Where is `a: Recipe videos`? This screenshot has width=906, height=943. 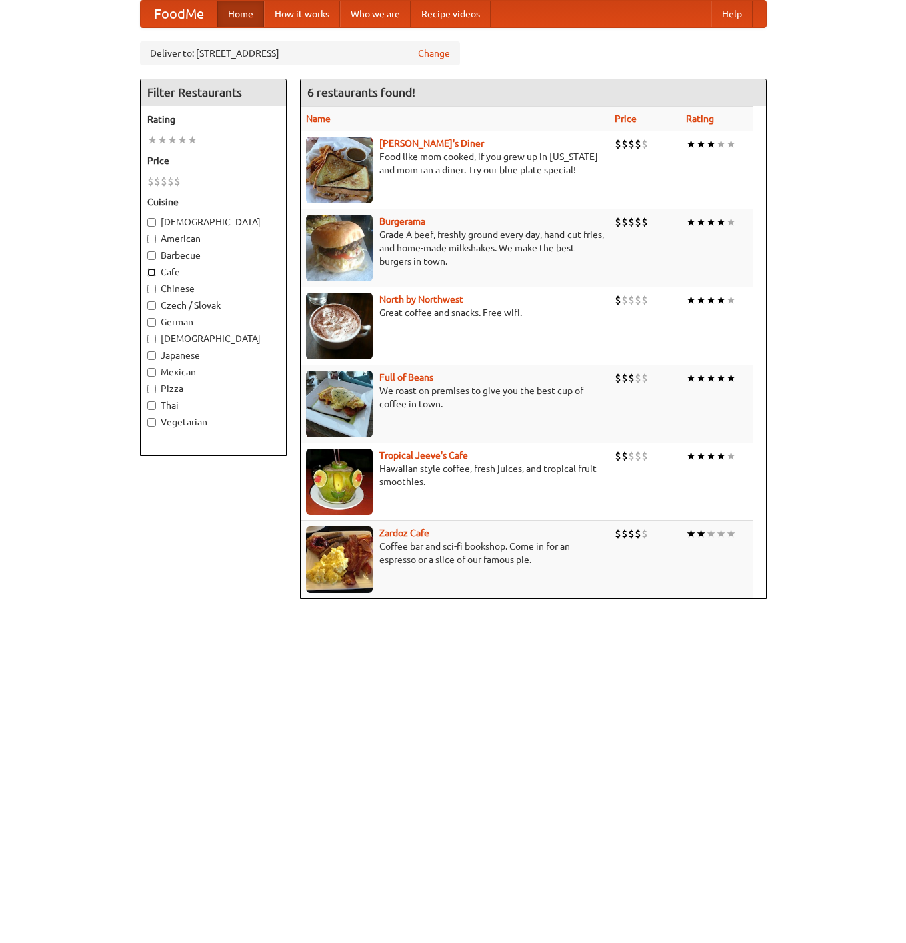
a: Recipe videos is located at coordinates (450, 14).